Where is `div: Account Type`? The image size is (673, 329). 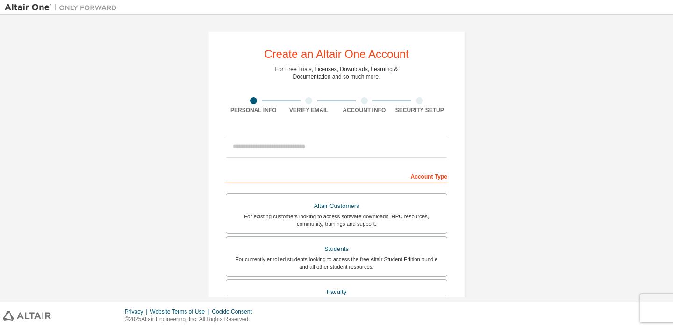 div: Account Type is located at coordinates (336, 176).